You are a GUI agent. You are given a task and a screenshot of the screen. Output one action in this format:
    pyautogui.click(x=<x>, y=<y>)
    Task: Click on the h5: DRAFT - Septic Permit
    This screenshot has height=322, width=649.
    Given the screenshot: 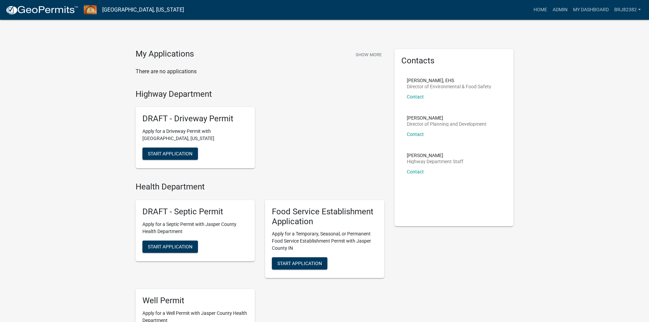 What is the action you would take?
    pyautogui.click(x=195, y=212)
    